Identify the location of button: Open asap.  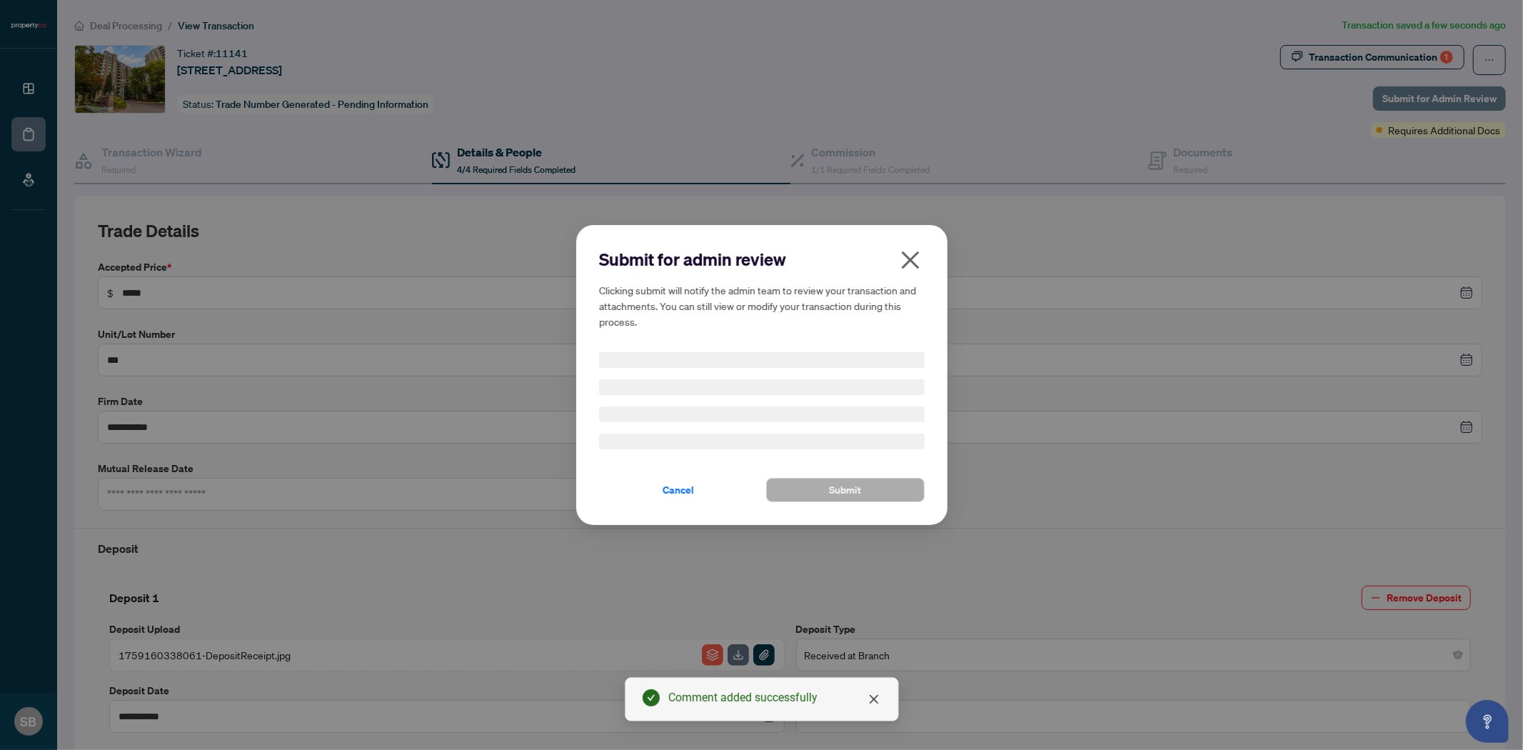
(1488, 721).